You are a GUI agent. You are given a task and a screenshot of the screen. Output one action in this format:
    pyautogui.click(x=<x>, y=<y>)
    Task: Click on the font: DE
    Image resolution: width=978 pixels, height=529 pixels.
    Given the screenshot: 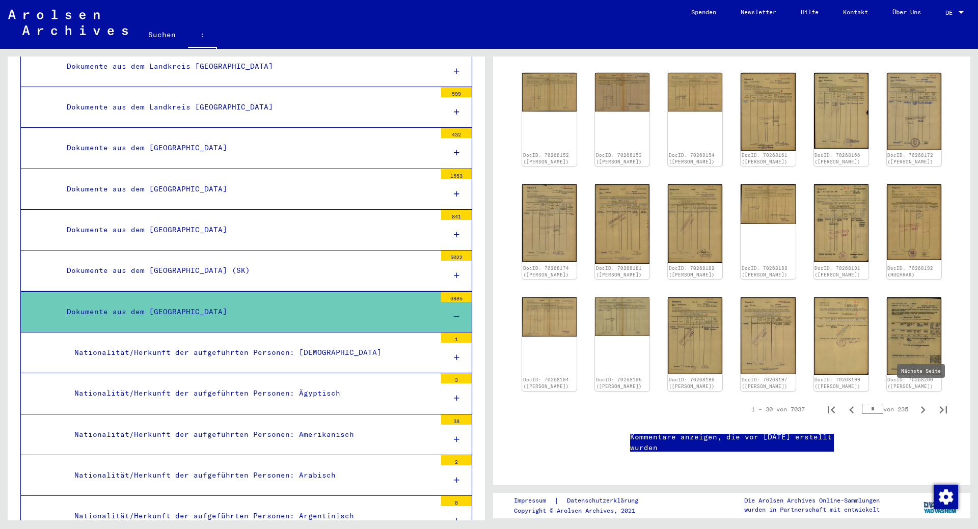 What is the action you would take?
    pyautogui.click(x=949, y=12)
    